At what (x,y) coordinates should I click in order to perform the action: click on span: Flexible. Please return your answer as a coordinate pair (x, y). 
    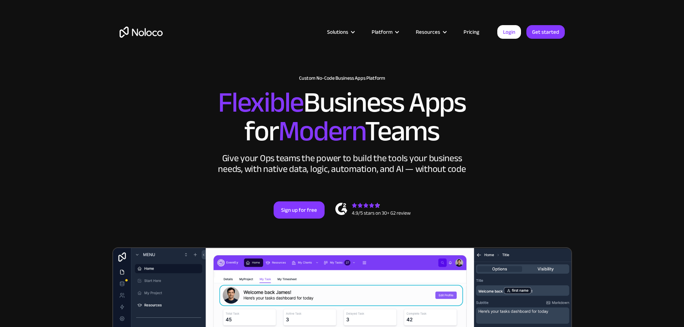
    Looking at the image, I should click on (261, 102).